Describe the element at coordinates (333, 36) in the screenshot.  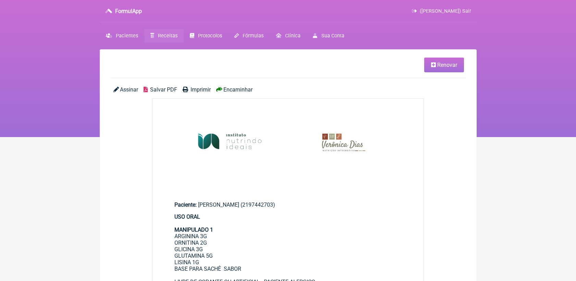
I see `span: Sua Conta` at that location.